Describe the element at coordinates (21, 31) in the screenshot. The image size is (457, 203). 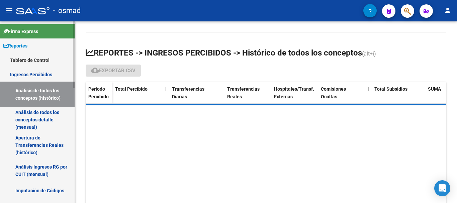
I see `span: Firma Express` at that location.